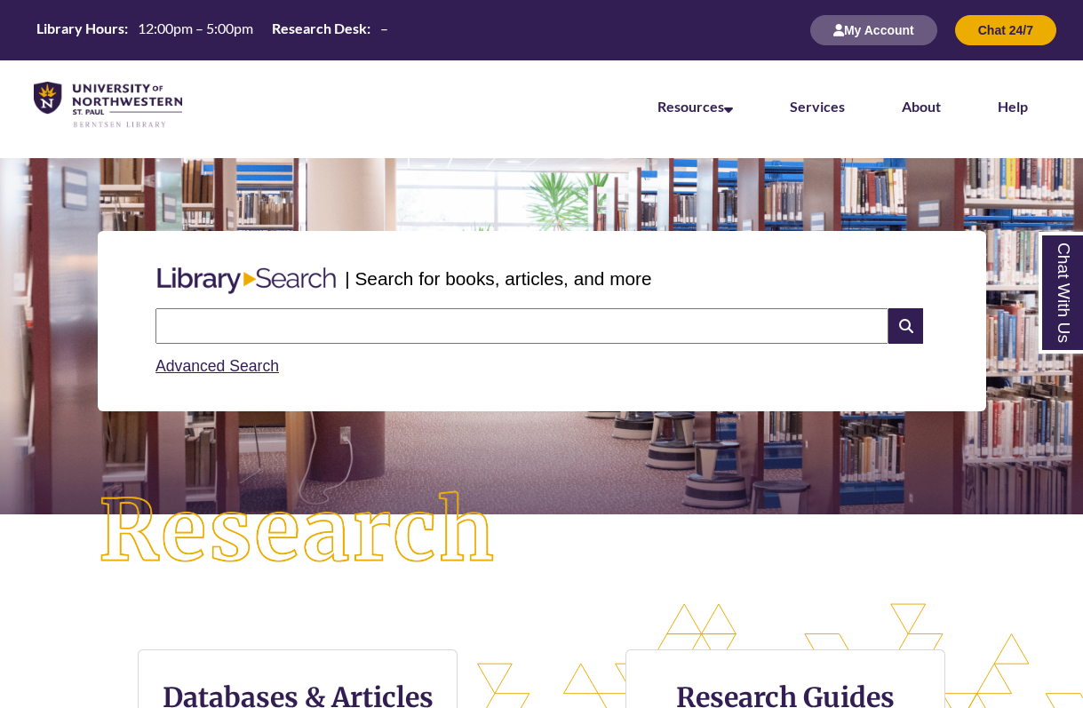 This screenshot has height=708, width=1083. Describe the element at coordinates (921, 106) in the screenshot. I see `a: About` at that location.